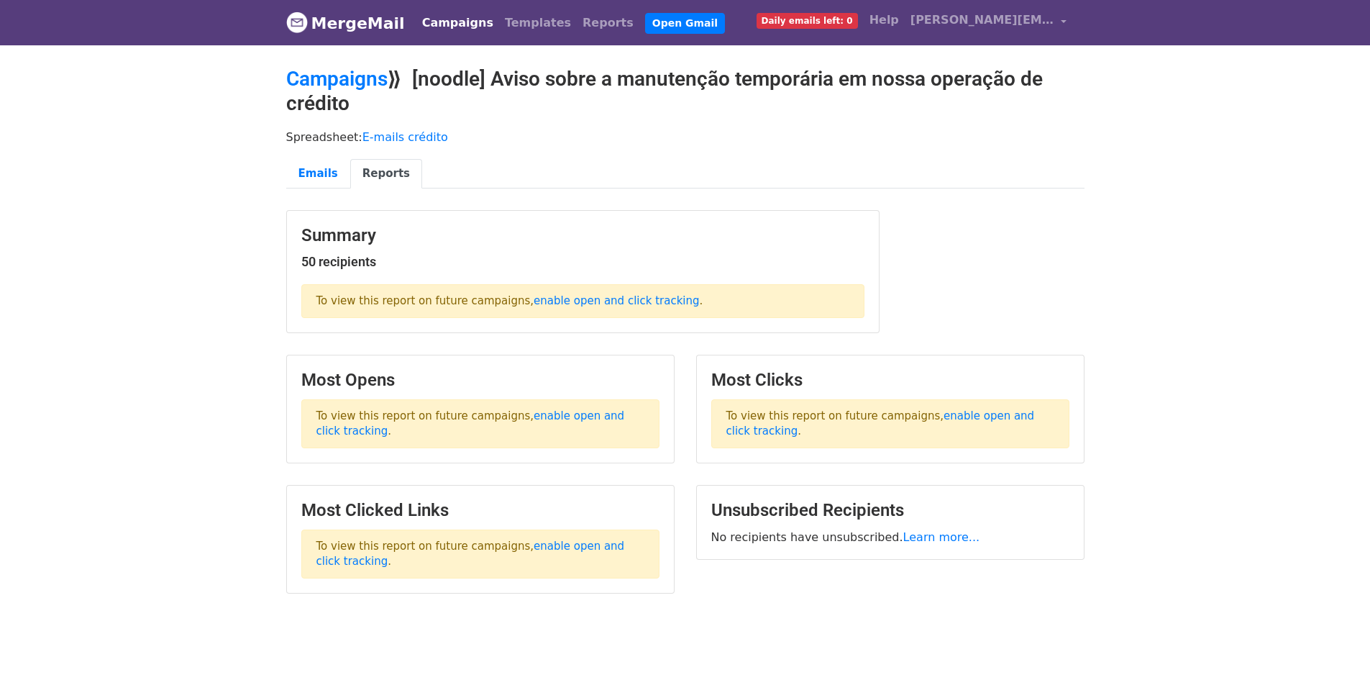 The width and height of the screenshot is (1370, 680). What do you see at coordinates (685, 23) in the screenshot?
I see `a: Open Gmail` at bounding box center [685, 23].